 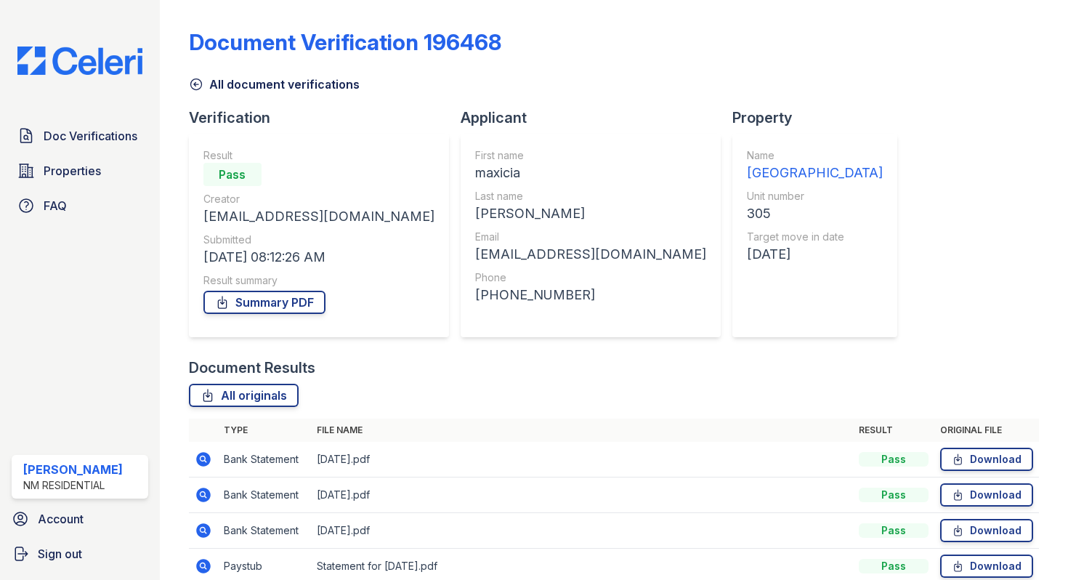 What do you see at coordinates (814, 155) in the screenshot?
I see `div: Name` at bounding box center [814, 155].